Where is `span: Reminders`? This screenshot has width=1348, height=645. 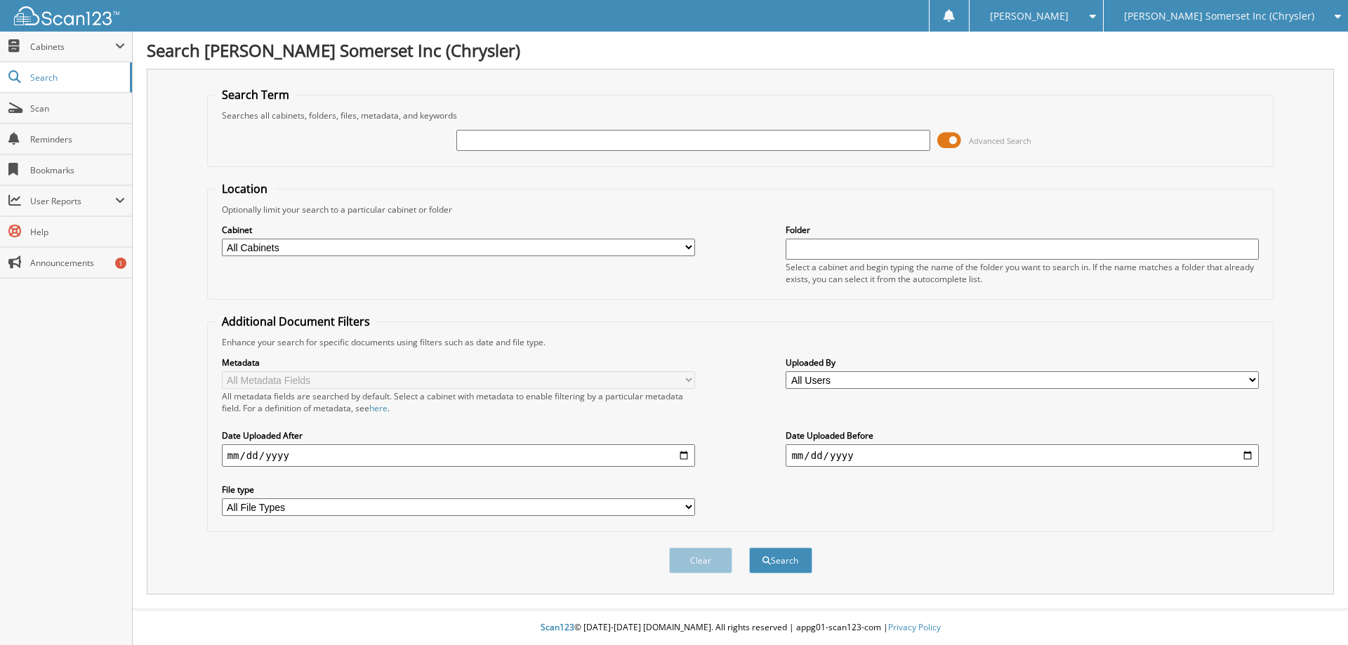 span: Reminders is located at coordinates (77, 139).